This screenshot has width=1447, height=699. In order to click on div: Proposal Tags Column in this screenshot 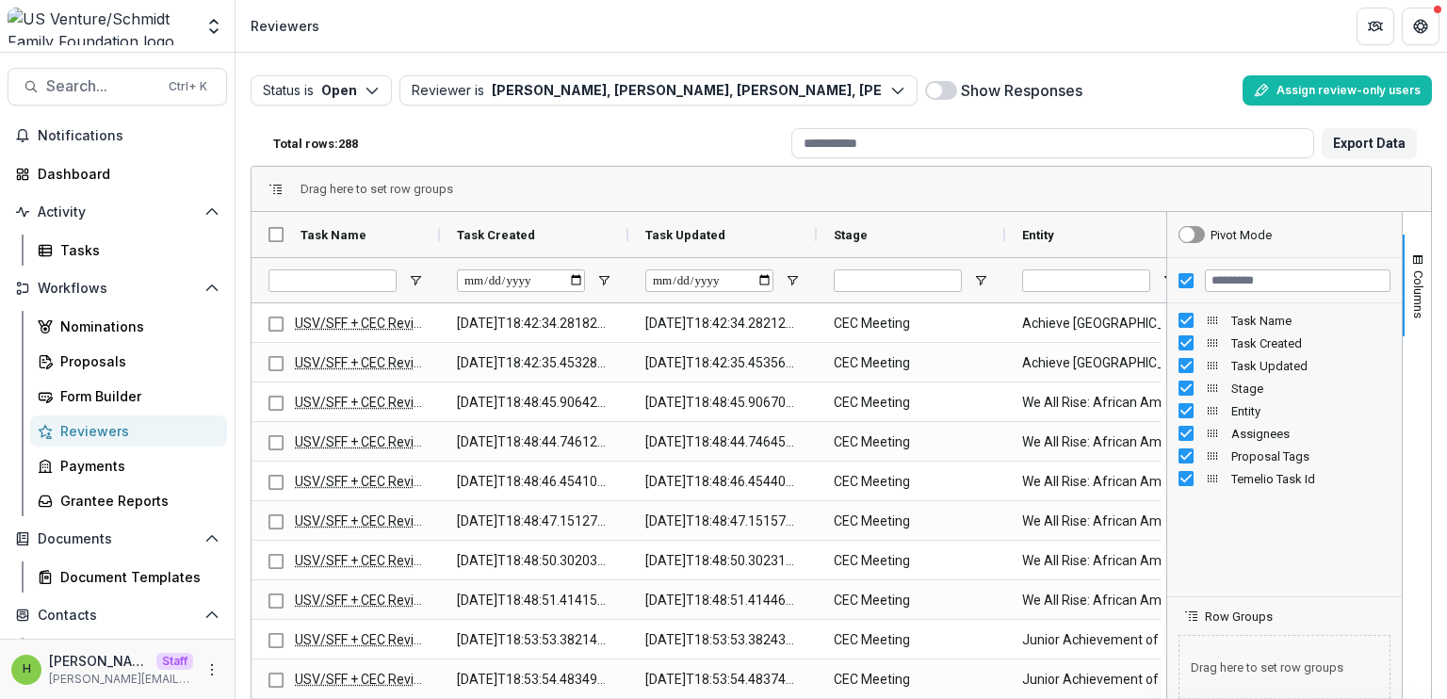, I will do `click(1284, 456)`.